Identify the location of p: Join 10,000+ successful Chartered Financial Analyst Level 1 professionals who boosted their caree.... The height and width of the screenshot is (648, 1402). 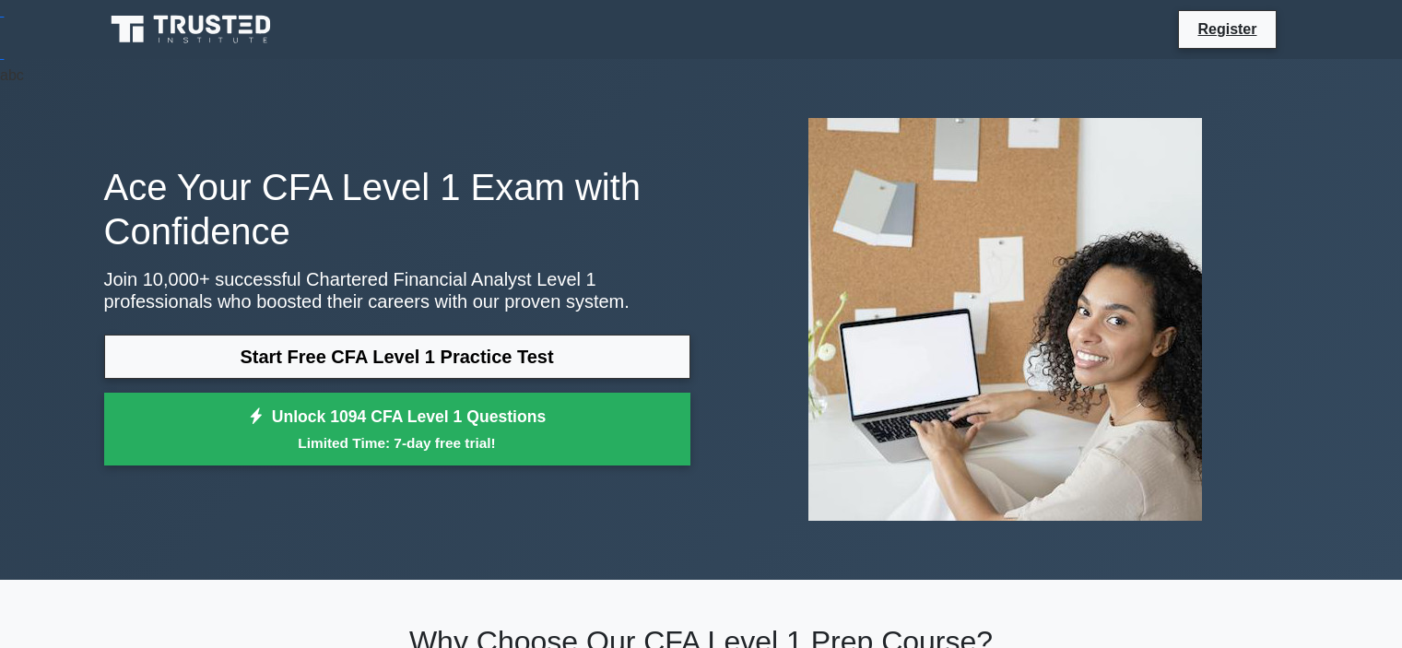
(397, 290).